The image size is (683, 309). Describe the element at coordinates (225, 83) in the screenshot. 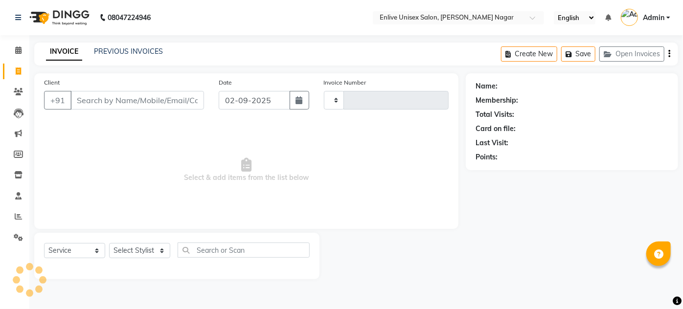

I see `label: Date` at that location.